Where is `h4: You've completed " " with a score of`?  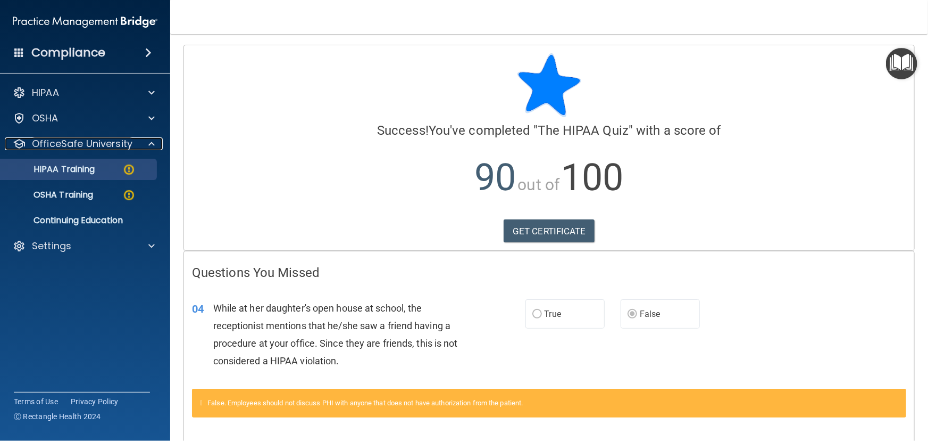 h4: You've completed " " with a score of is located at coordinates (549, 130).